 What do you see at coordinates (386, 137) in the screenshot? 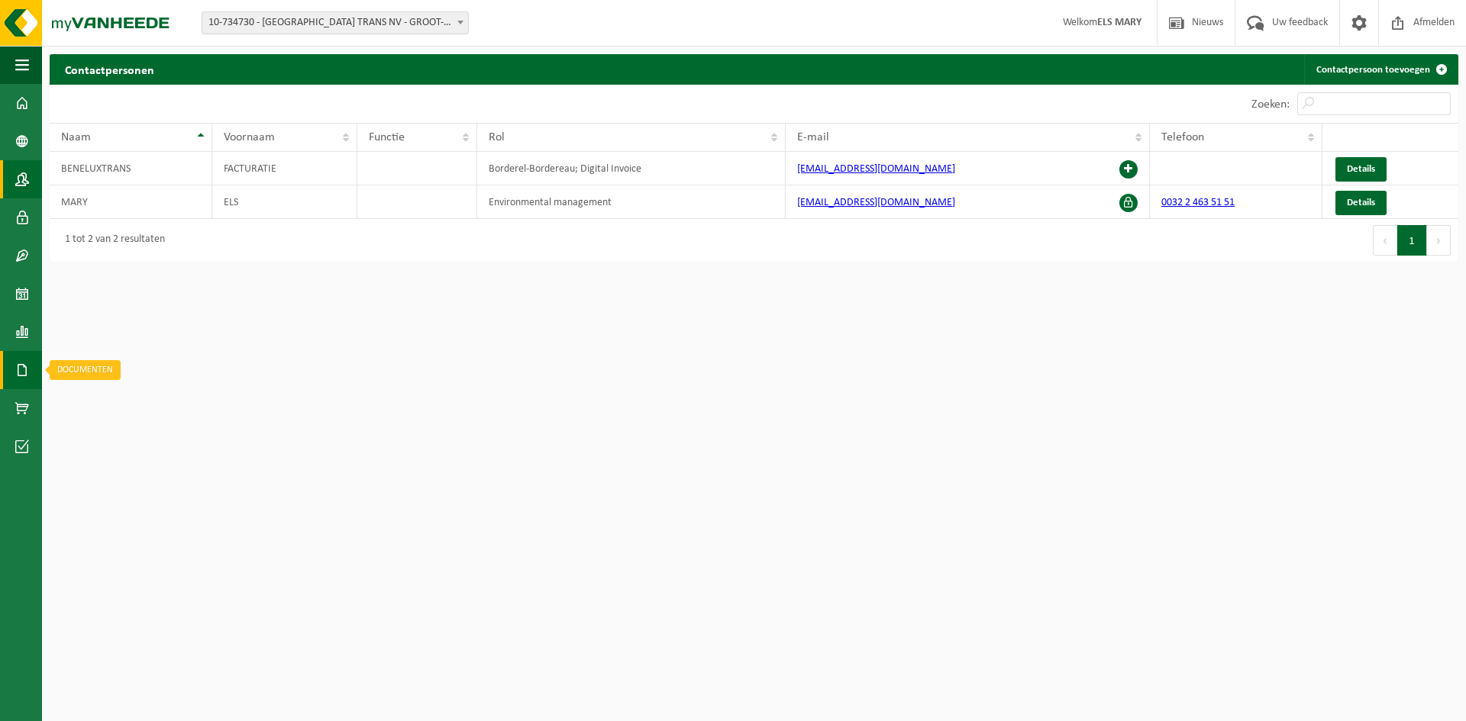
I see `span: Functie` at bounding box center [386, 137].